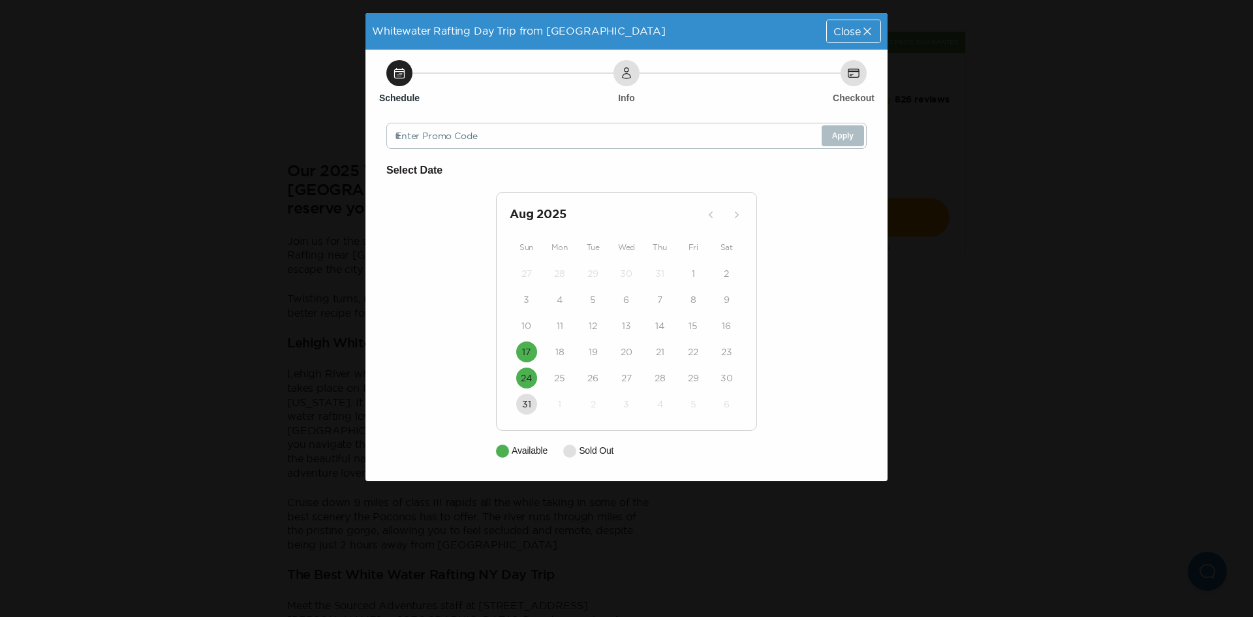 The height and width of the screenshot is (617, 1253). I want to click on time: 7, so click(660, 300).